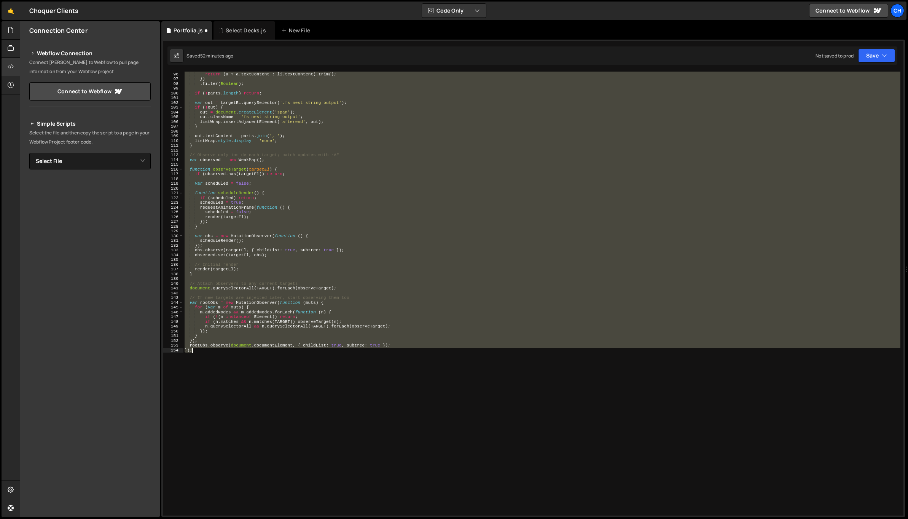 Image resolution: width=908 pixels, height=519 pixels. Describe the element at coordinates (173, 117) in the screenshot. I see `div: 105` at that location.